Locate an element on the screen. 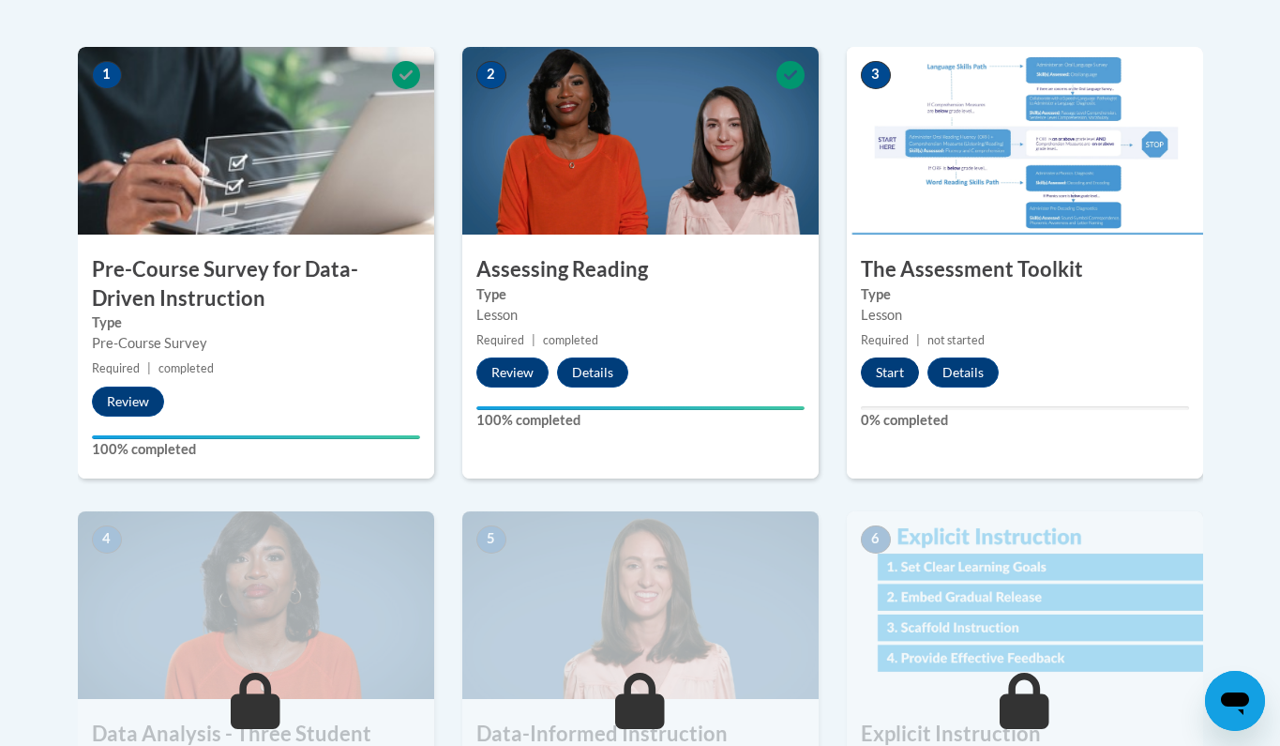 The width and height of the screenshot is (1280, 746). h3: Assessing Reading is located at coordinates (641, 269).